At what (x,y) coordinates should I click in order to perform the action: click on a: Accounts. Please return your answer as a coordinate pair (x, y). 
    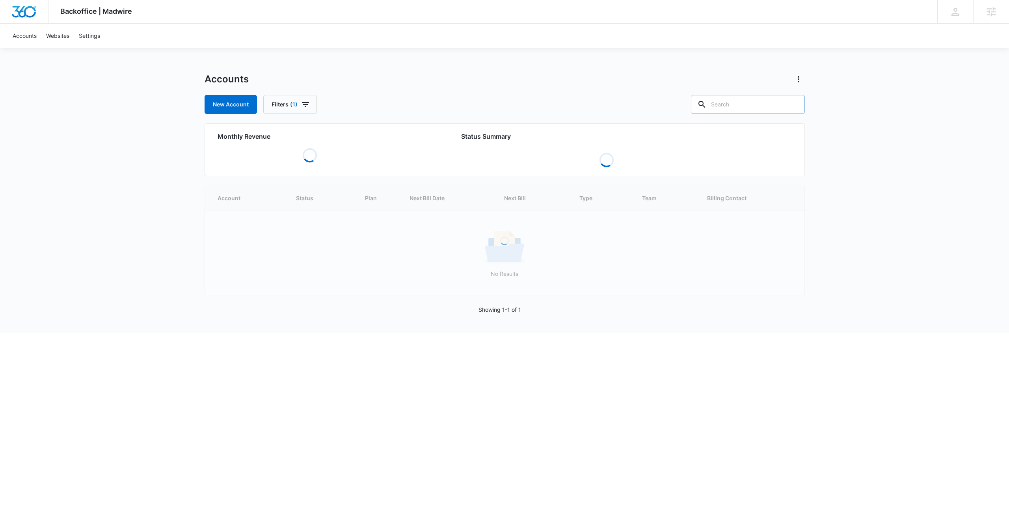
    Looking at the image, I should click on (24, 35).